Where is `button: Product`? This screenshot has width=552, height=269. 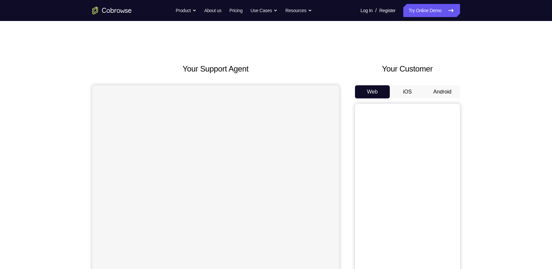 button: Product is located at coordinates (186, 10).